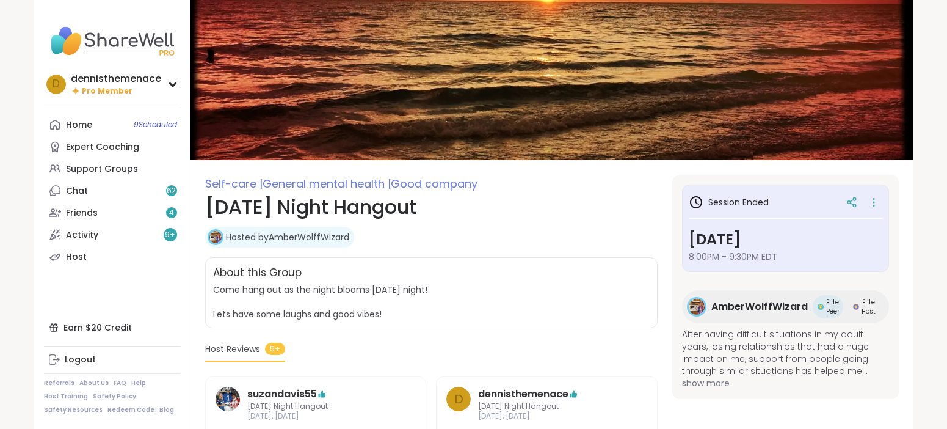 The height and width of the screenshot is (429, 947). I want to click on span: show more, so click(786, 383).